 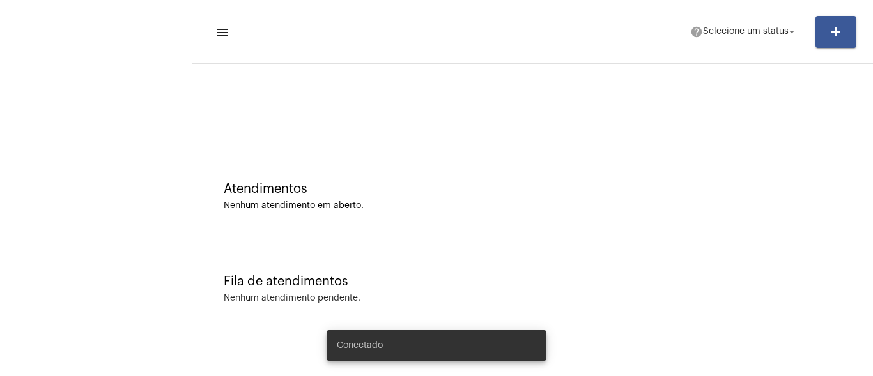 What do you see at coordinates (360, 346) in the screenshot?
I see `span: Conectado` at bounding box center [360, 346].